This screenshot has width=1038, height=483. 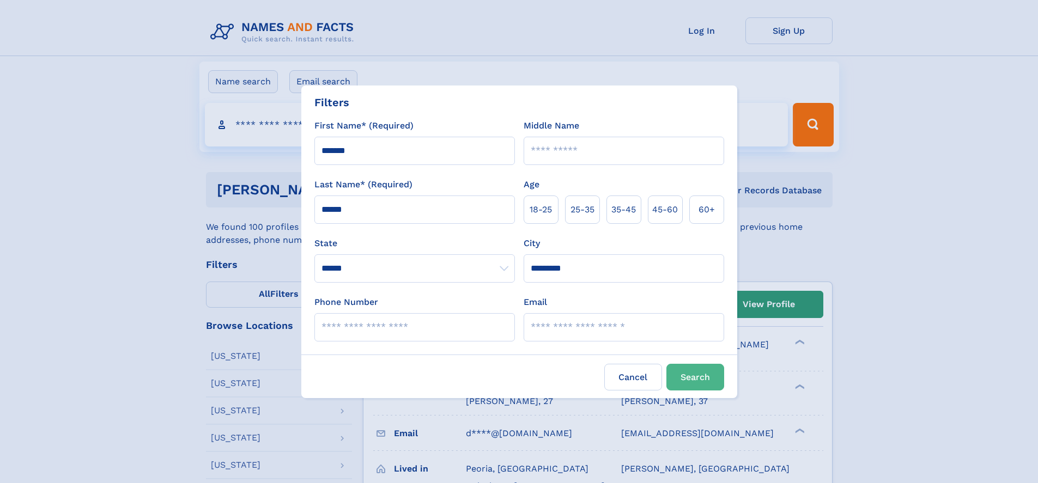 I want to click on label: Age, so click(x=531, y=185).